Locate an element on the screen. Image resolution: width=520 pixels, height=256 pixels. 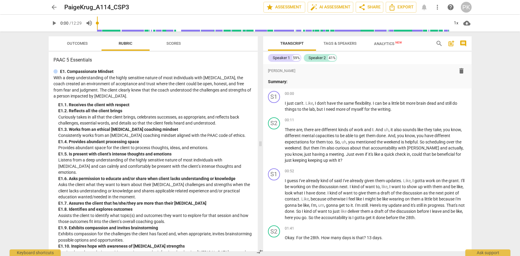
span: myself is located at coordinates (358, 109).